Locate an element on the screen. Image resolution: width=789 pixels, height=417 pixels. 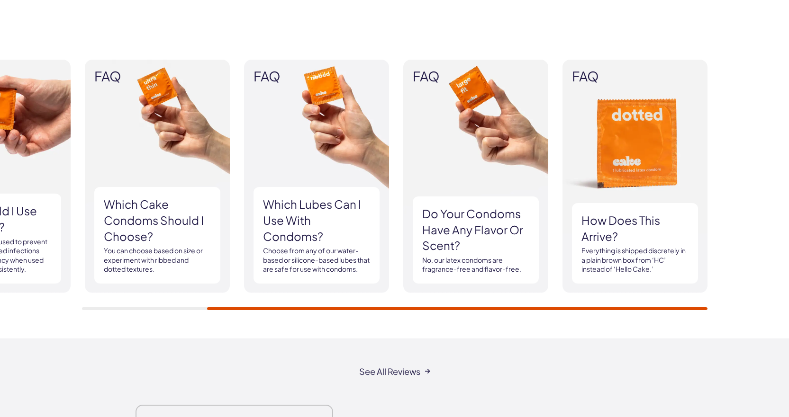
h3: Which lubes can I use with condoms? is located at coordinates (316, 220).